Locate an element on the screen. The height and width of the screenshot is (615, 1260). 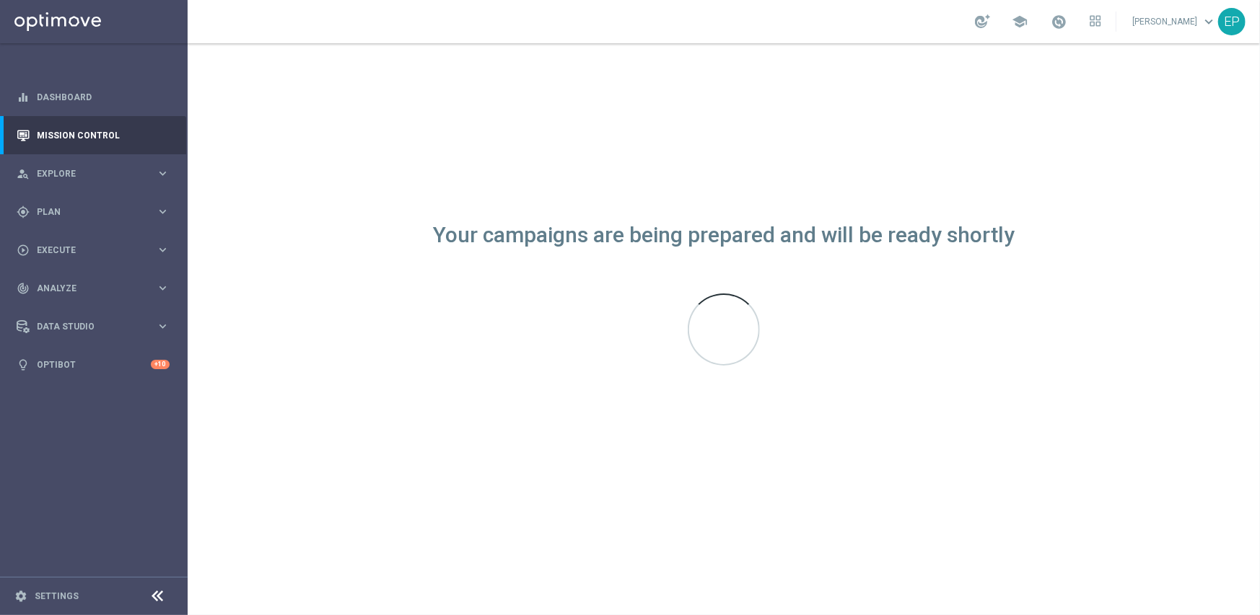
a: Optibot is located at coordinates (94, 364).